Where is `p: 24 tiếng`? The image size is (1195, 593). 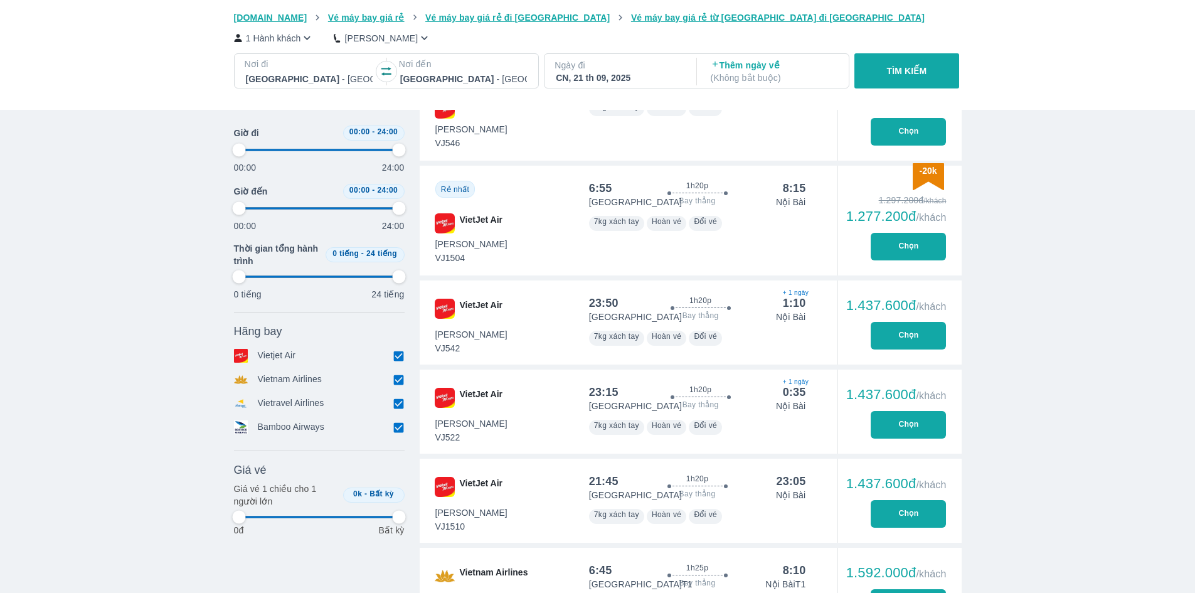 p: 24 tiếng is located at coordinates (388, 294).